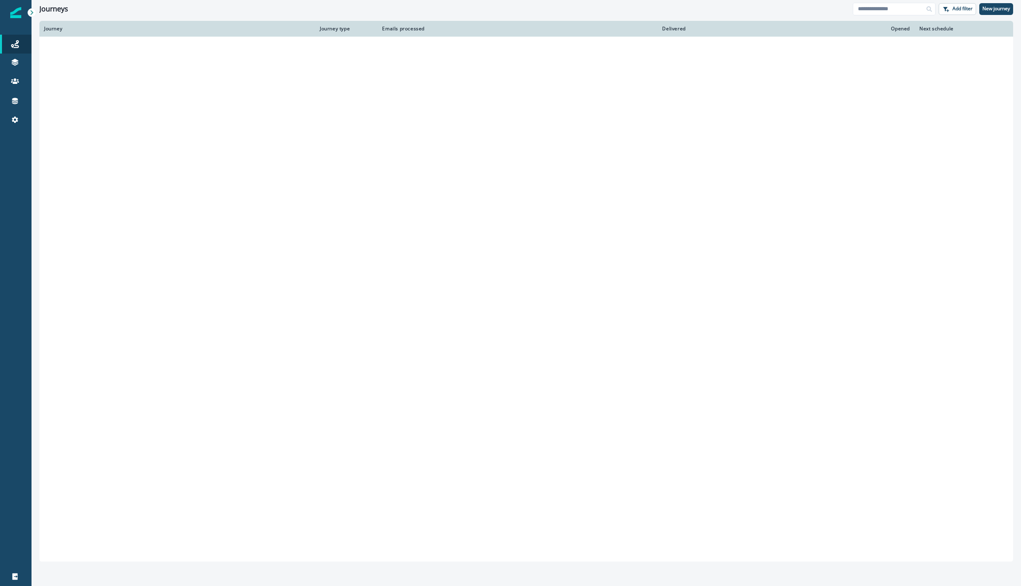 Image resolution: width=1021 pixels, height=586 pixels. What do you see at coordinates (16, 13) in the screenshot?
I see `img: Inflection` at bounding box center [16, 13].